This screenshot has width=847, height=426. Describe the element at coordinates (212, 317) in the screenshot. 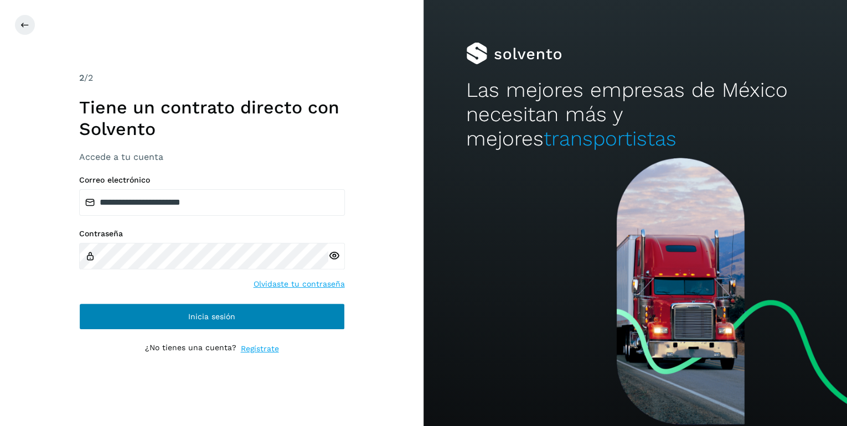

I see `button: Inicia sesión` at that location.